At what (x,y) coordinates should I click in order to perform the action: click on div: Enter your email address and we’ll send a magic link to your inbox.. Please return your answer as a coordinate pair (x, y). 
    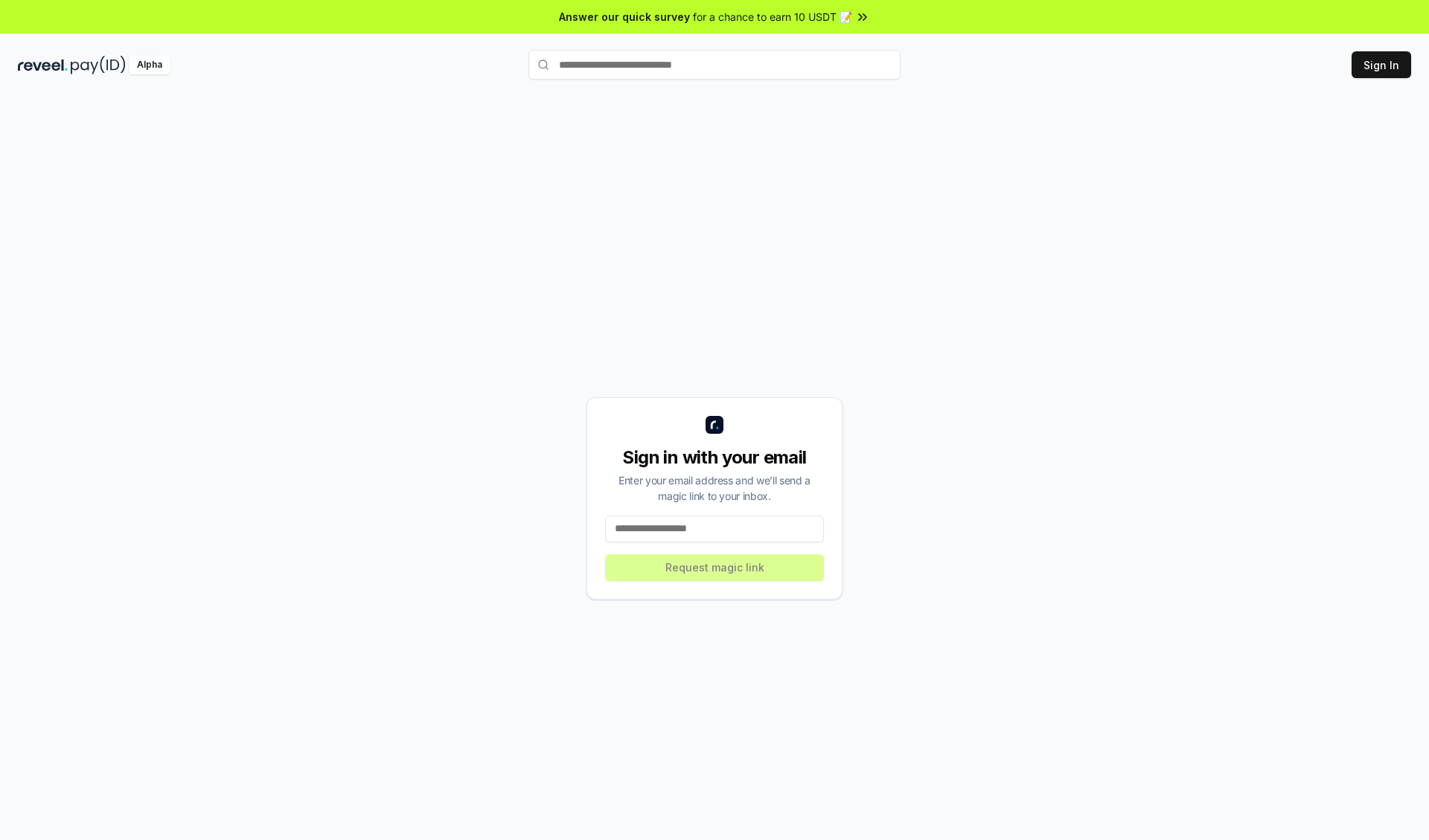
    Looking at the image, I should click on (714, 488).